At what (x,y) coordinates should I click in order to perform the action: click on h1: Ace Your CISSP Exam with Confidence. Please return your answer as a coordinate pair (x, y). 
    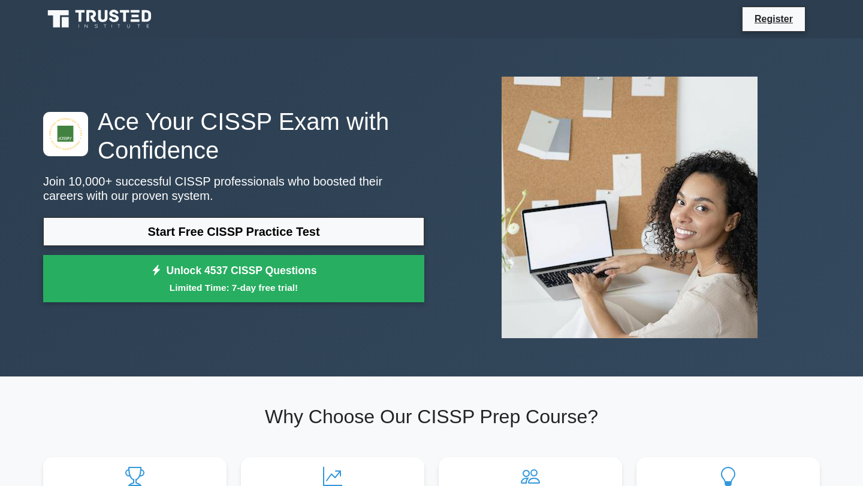
    Looking at the image, I should click on (234, 136).